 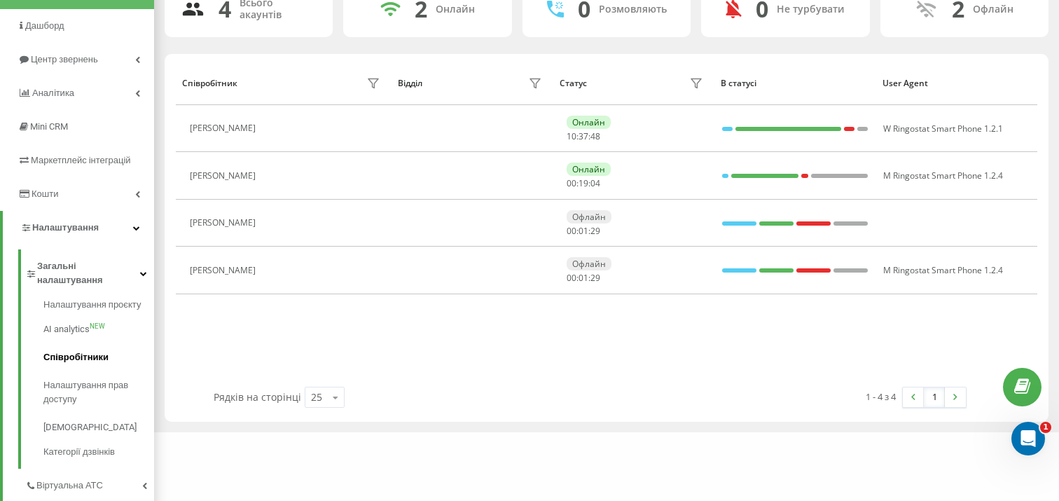 I want to click on span: 48, so click(x=595, y=136).